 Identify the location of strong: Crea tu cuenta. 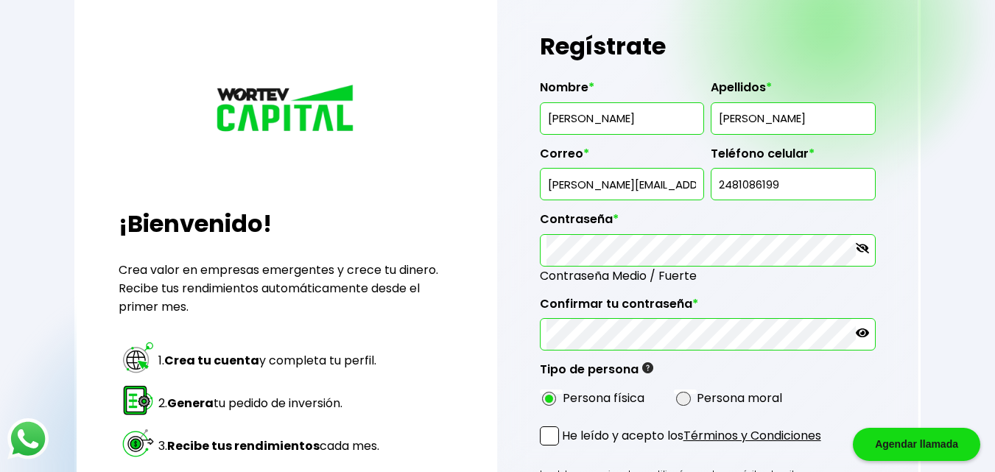
(211, 360).